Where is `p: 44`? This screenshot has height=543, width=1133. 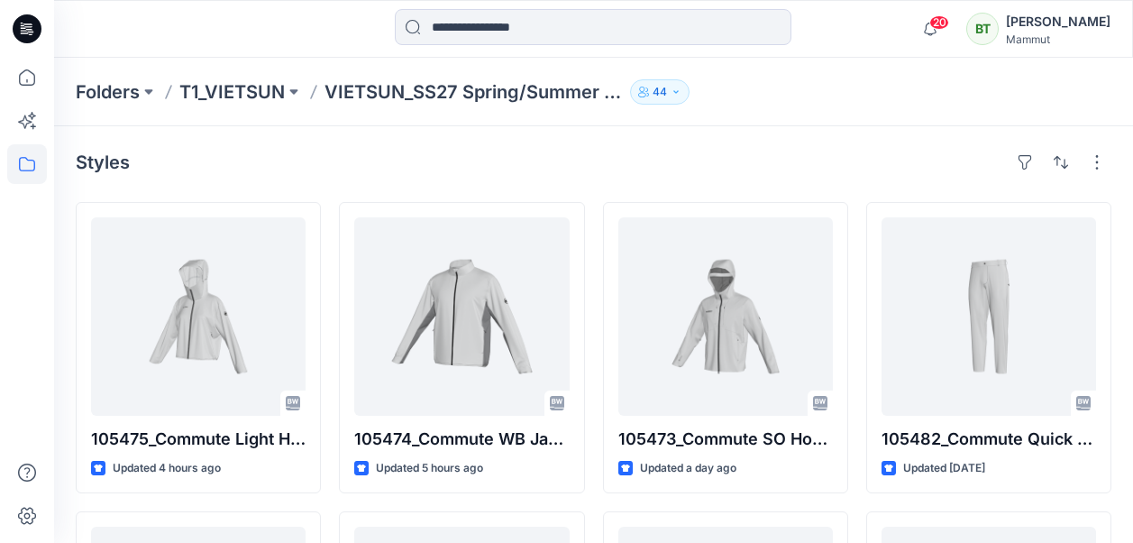
p: 44 is located at coordinates (660, 92).